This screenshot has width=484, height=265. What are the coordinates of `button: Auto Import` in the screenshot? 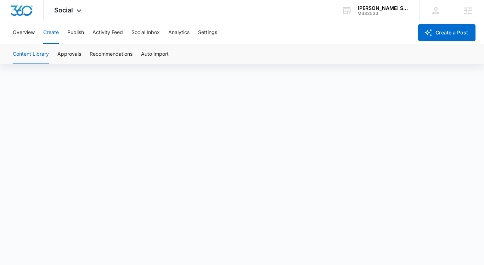 It's located at (155, 54).